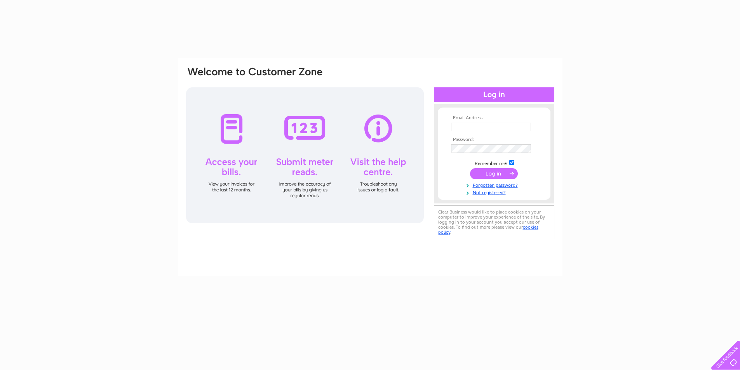  Describe the element at coordinates (494, 174) in the screenshot. I see `input: Submit` at that location.